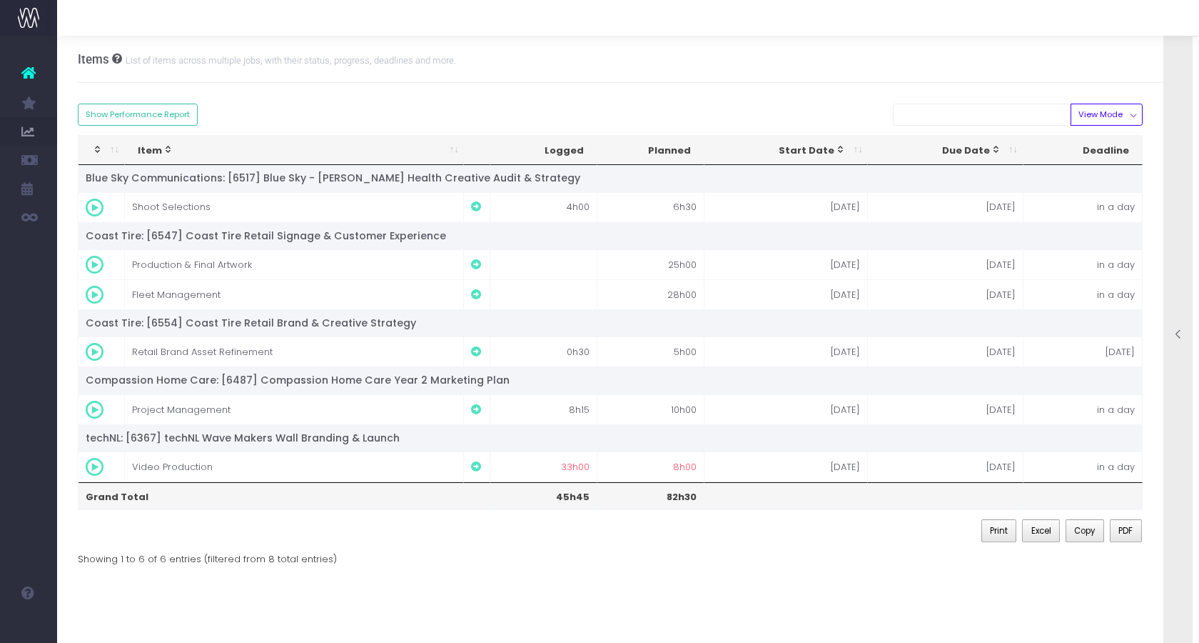 Image resolution: width=1199 pixels, height=643 pixels. What do you see at coordinates (138, 114) in the screenshot?
I see `button: Show Performance Report` at bounding box center [138, 114].